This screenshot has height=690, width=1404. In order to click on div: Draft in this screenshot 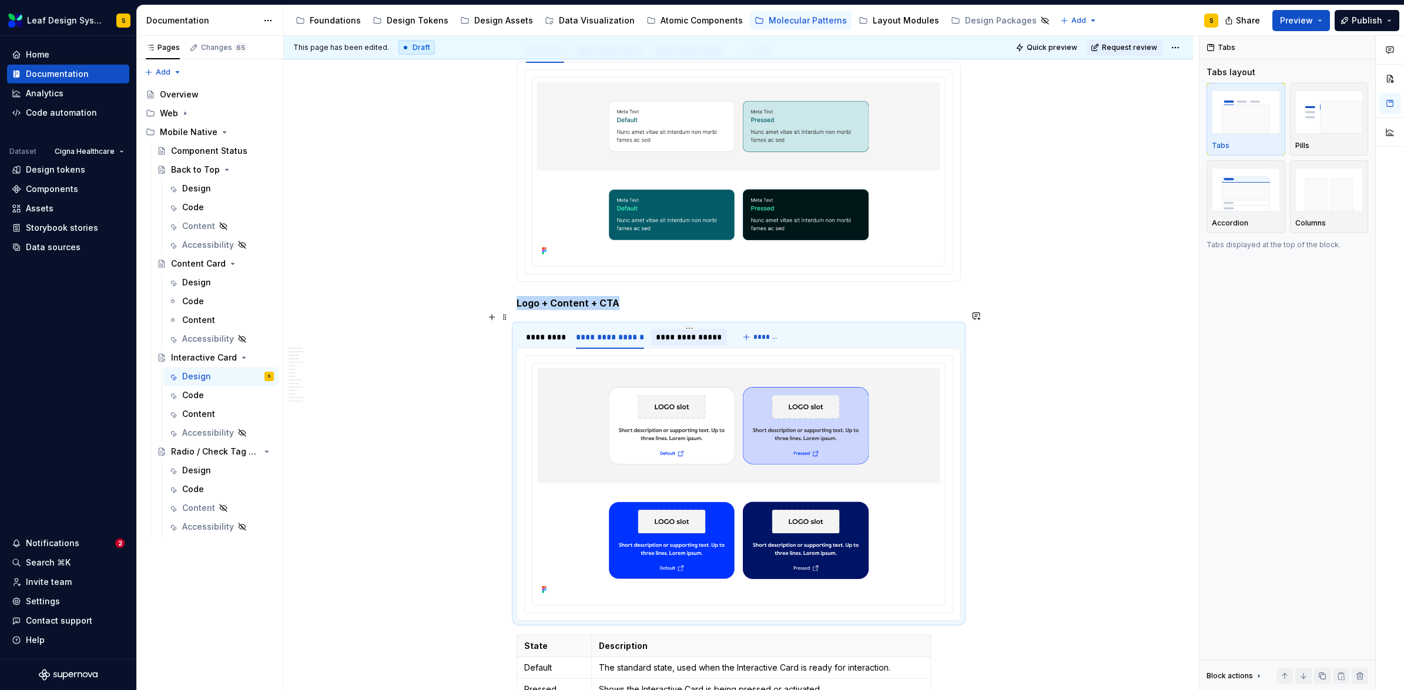, I will do `click(417, 48)`.